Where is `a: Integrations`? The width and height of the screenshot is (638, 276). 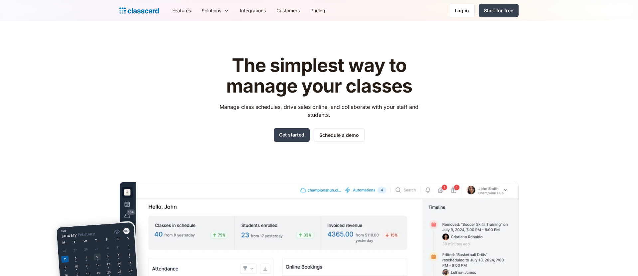
a: Integrations is located at coordinates (253, 10).